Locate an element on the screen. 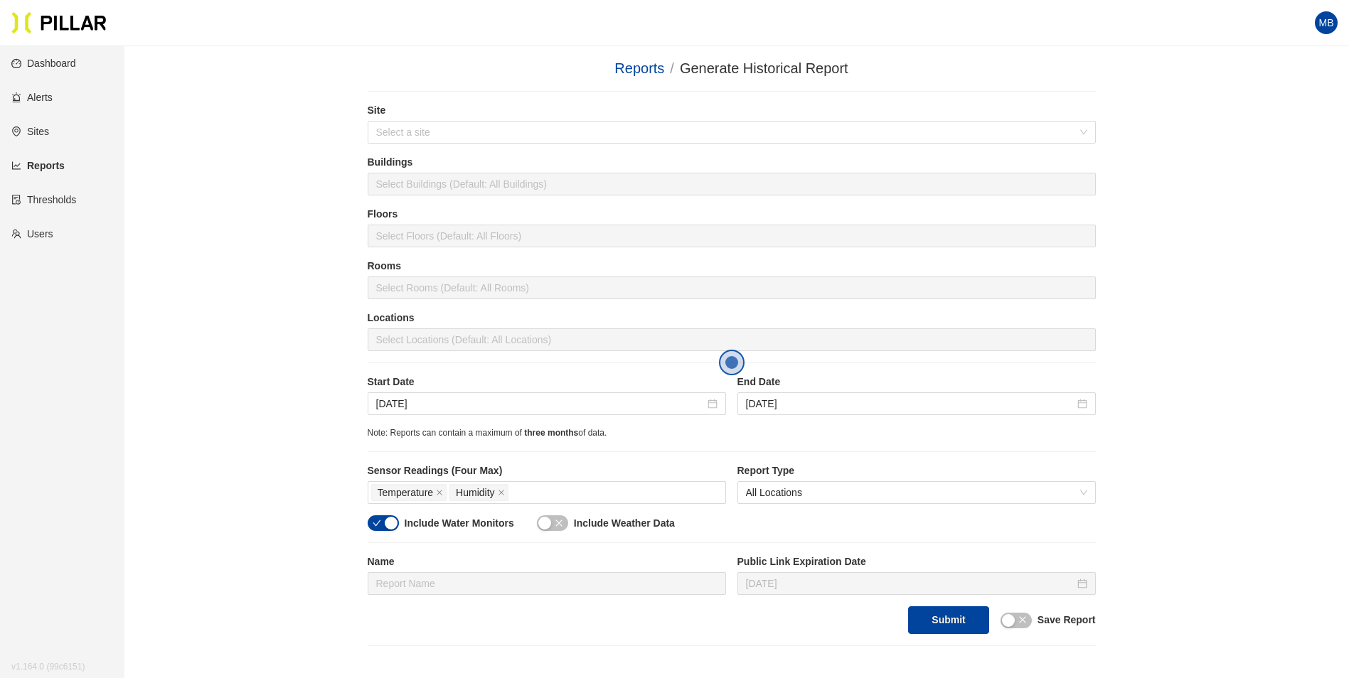  span: All Locations is located at coordinates (916, 493).